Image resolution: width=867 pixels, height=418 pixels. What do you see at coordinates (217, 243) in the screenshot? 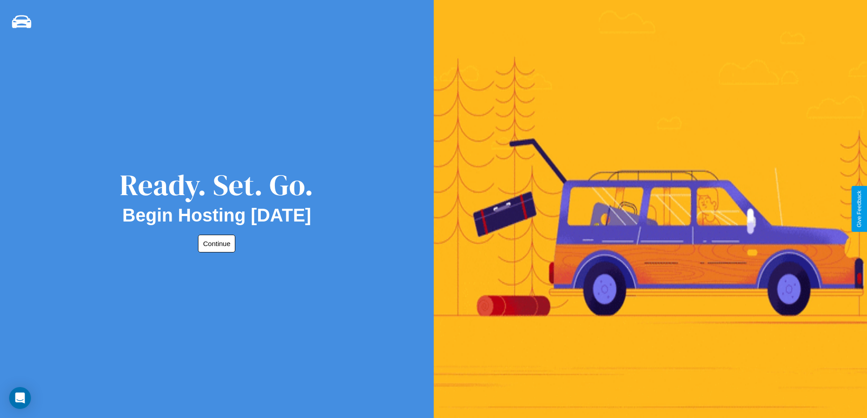
I see `button: Continue` at bounding box center [217, 243].